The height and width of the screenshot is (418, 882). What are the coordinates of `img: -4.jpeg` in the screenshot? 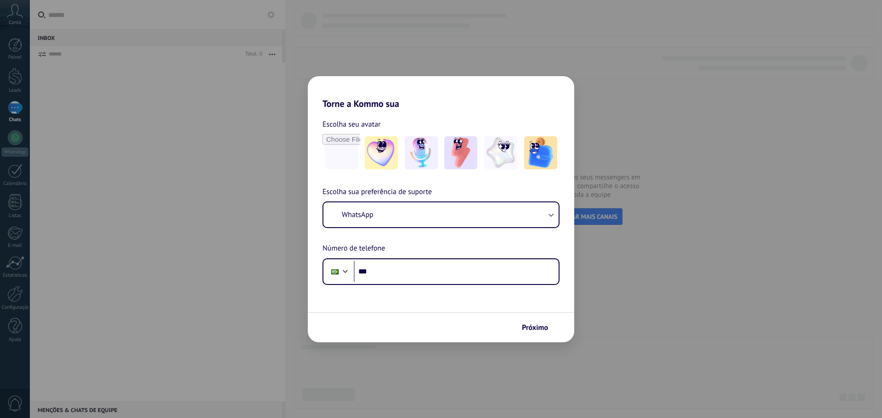 It's located at (501, 153).